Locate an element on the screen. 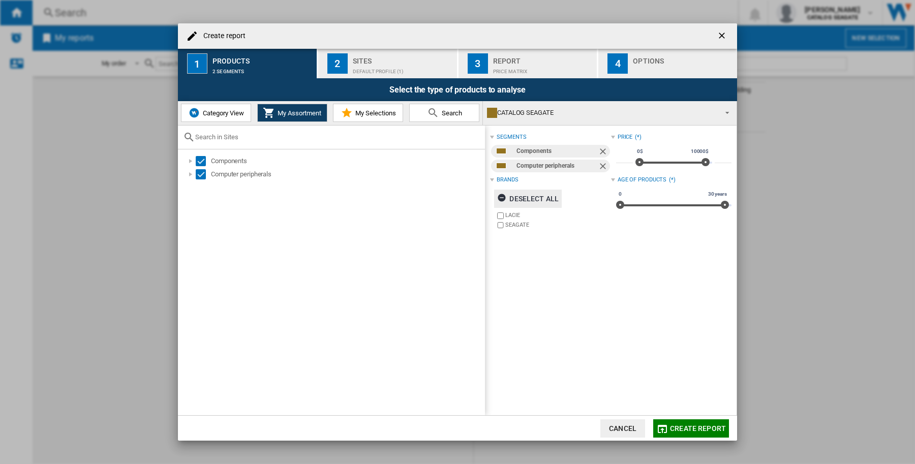  div: 3 is located at coordinates (478, 64).